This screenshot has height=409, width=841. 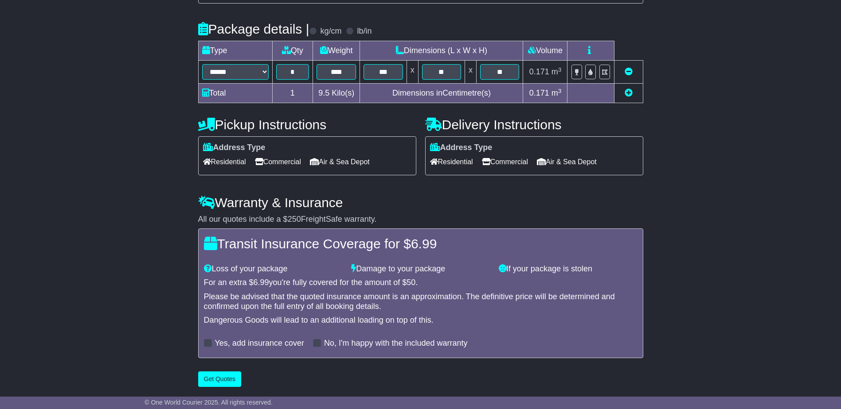 What do you see at coordinates (323, 93) in the screenshot?
I see `span: 9.5` at bounding box center [323, 93].